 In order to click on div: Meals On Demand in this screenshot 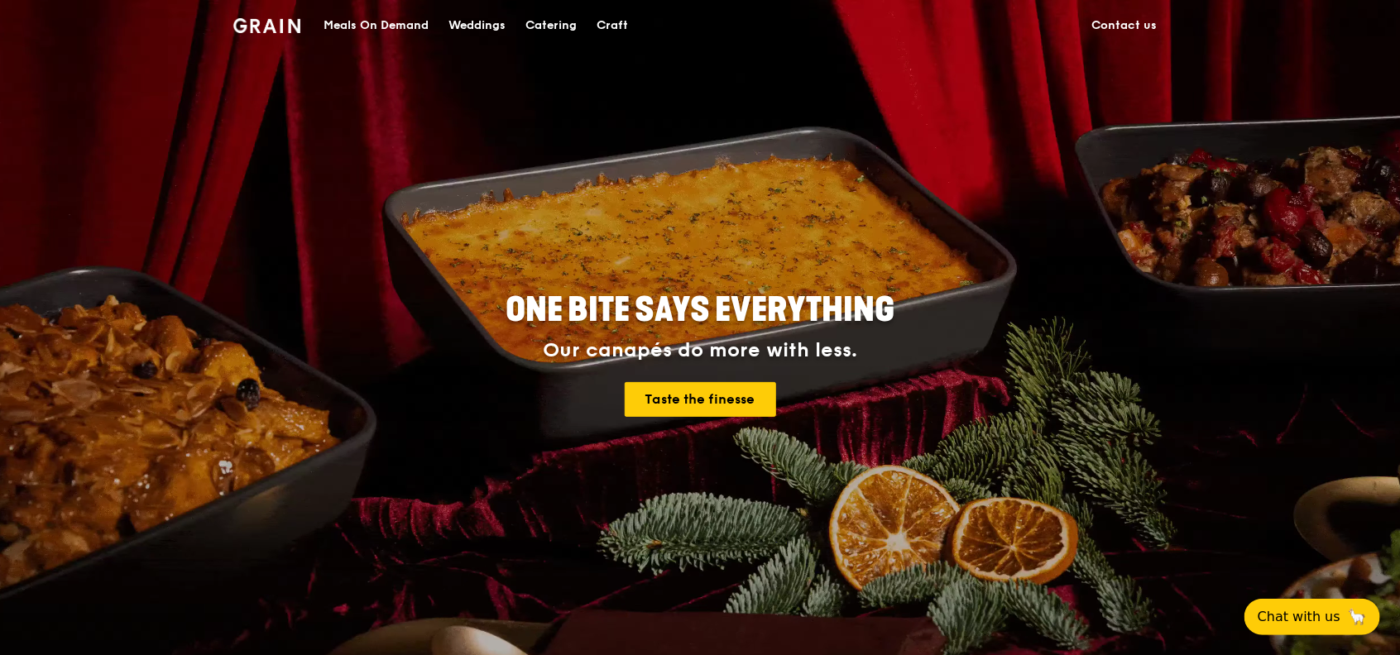, I will do `click(376, 26)`.